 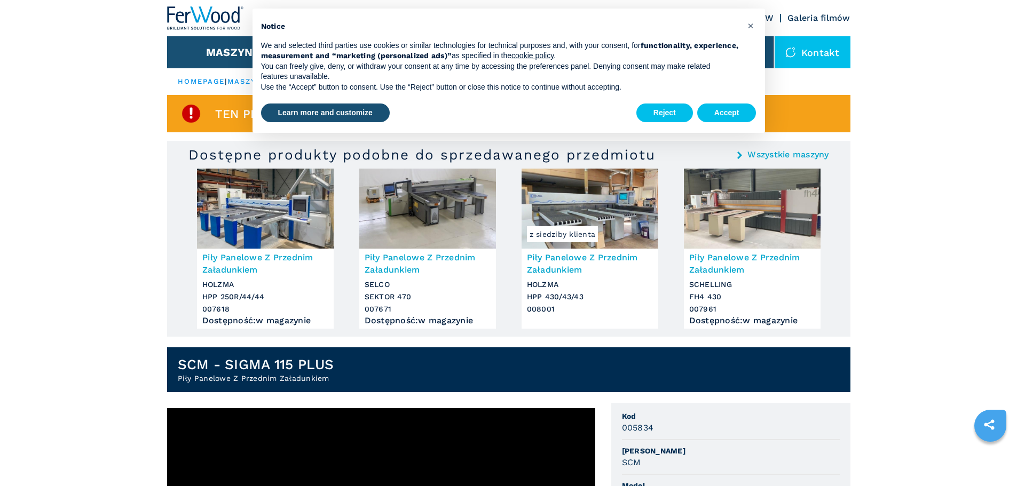 I want to click on img: SoldProduct, so click(x=191, y=114).